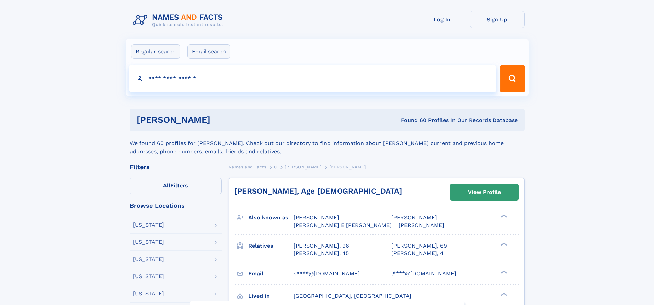 The height and width of the screenshot is (305, 654). What do you see at coordinates (442, 19) in the screenshot?
I see `a: Log In` at bounding box center [442, 19].